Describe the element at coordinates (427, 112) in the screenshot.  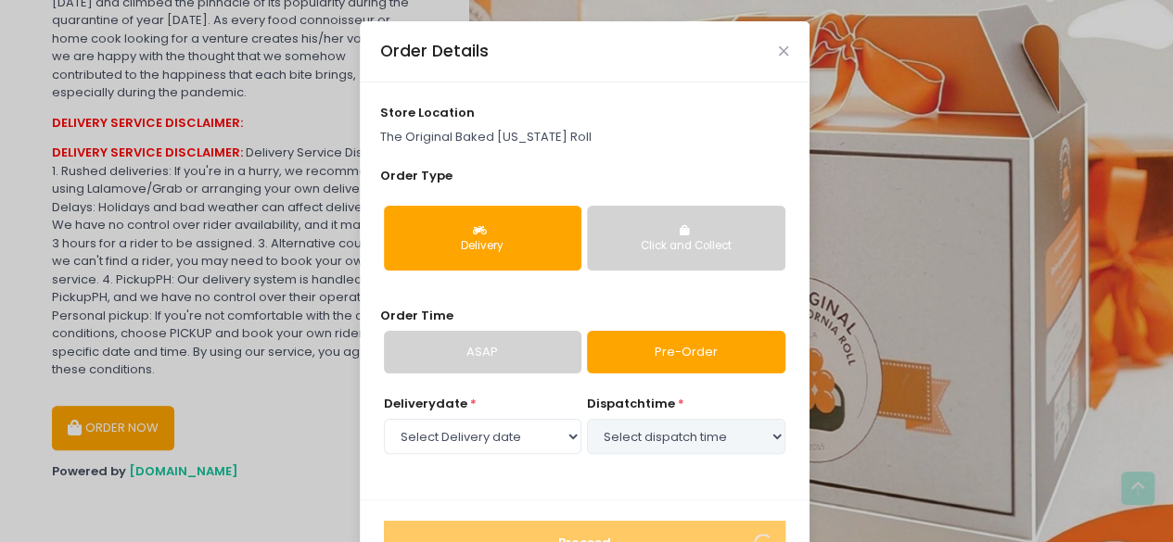
I see `span: store location` at that location.